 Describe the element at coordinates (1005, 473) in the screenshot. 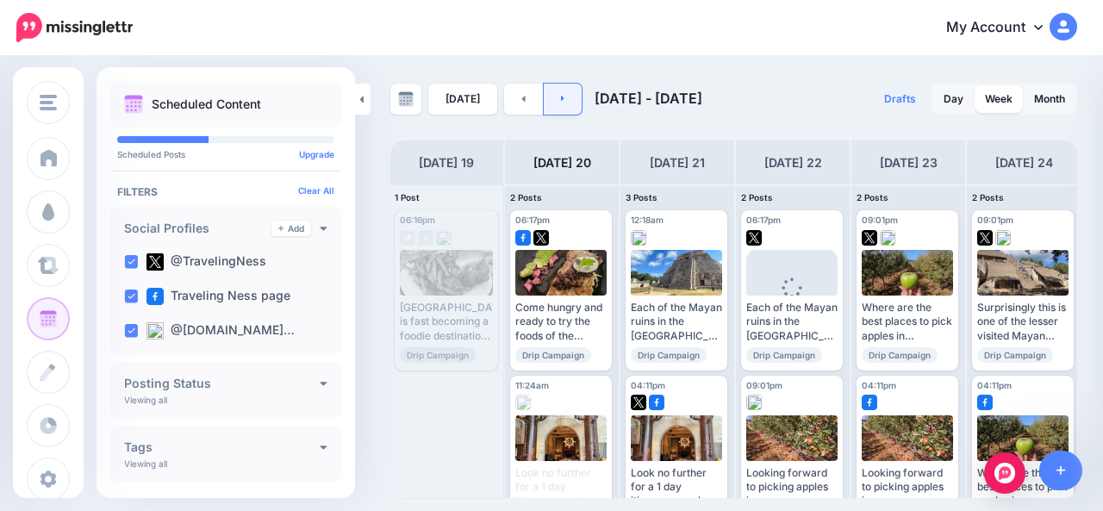

I see `div: Open Intercom Messenger` at that location.